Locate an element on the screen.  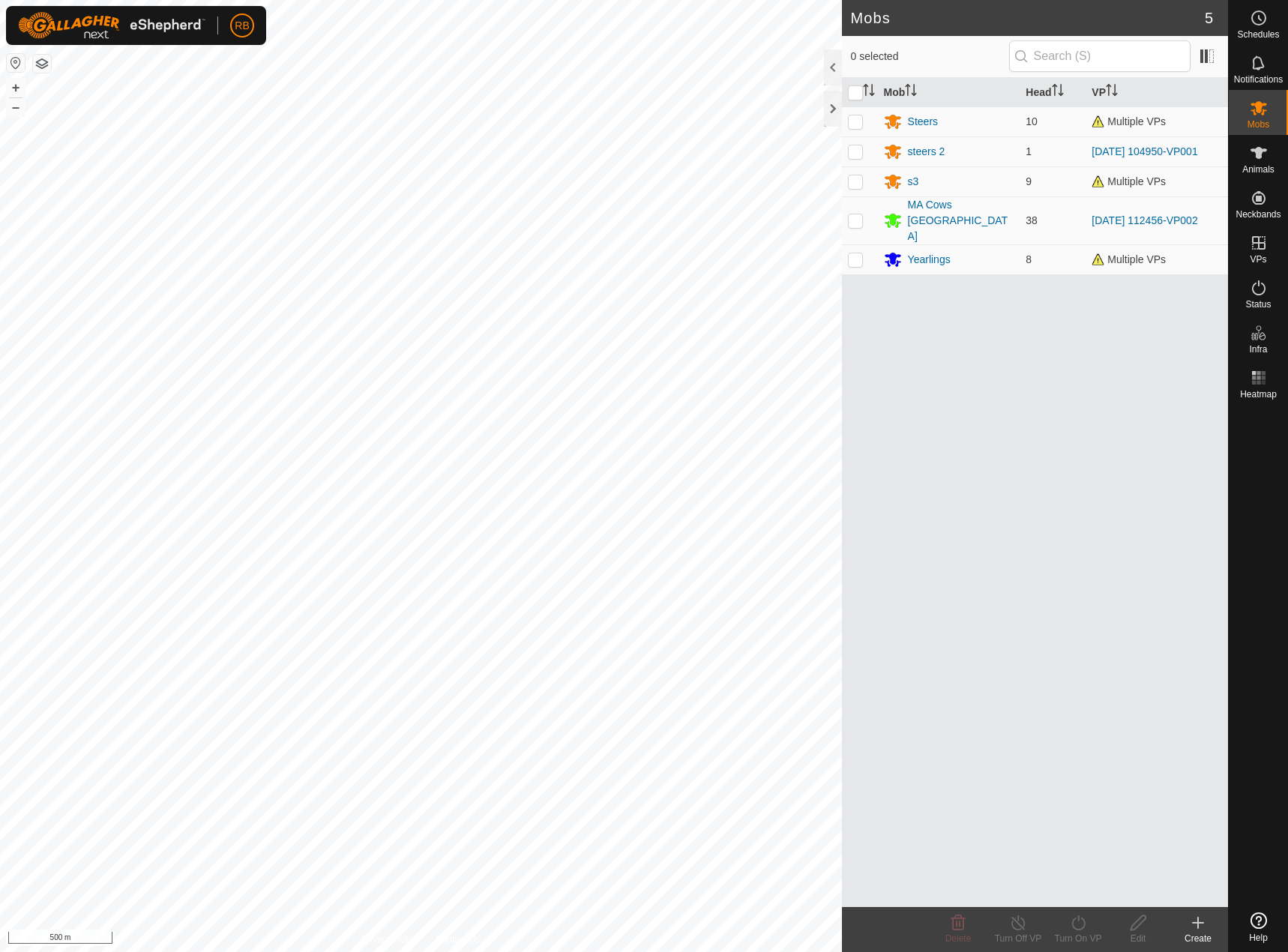
button: Map Layers is located at coordinates (42, 64).